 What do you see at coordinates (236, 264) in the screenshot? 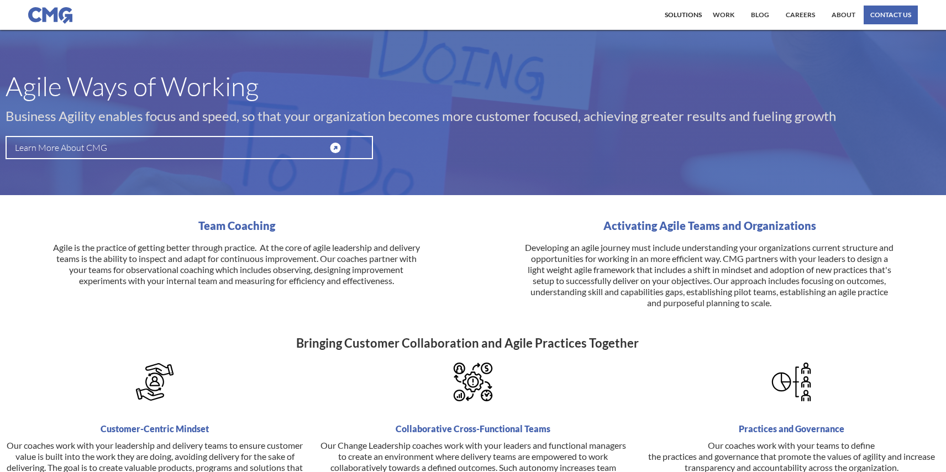
I see `p: Agile is the practice of getting better through practice. At the core of agile leadership and del...` at bounding box center [236, 264].